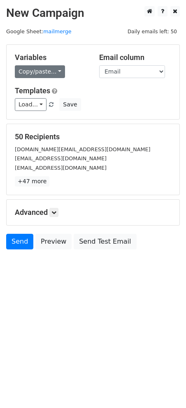 The height and width of the screenshot is (408, 186). What do you see at coordinates (32, 90) in the screenshot?
I see `a: Templates` at bounding box center [32, 90].